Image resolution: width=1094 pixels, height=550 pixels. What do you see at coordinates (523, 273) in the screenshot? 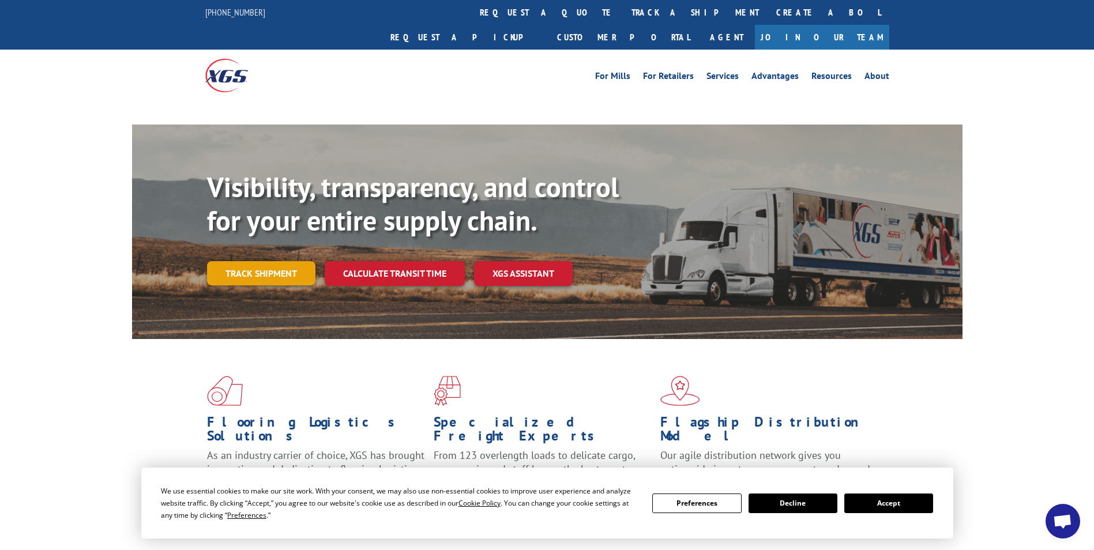
I see `a: XGS ASSISTANT` at bounding box center [523, 273].